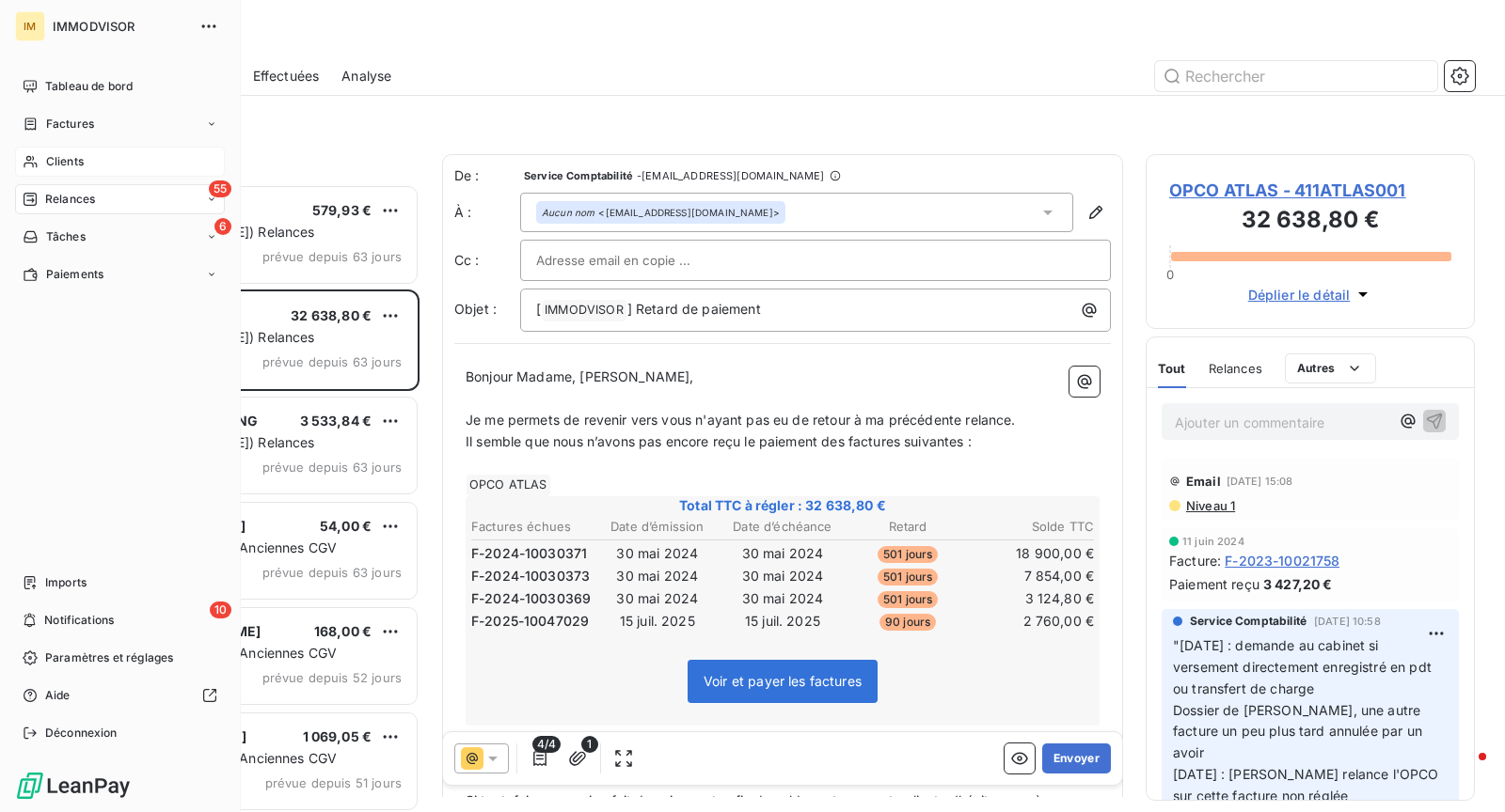  Describe the element at coordinates (531, 599) in the screenshot. I see `span: F-2024-10030369` at that location.